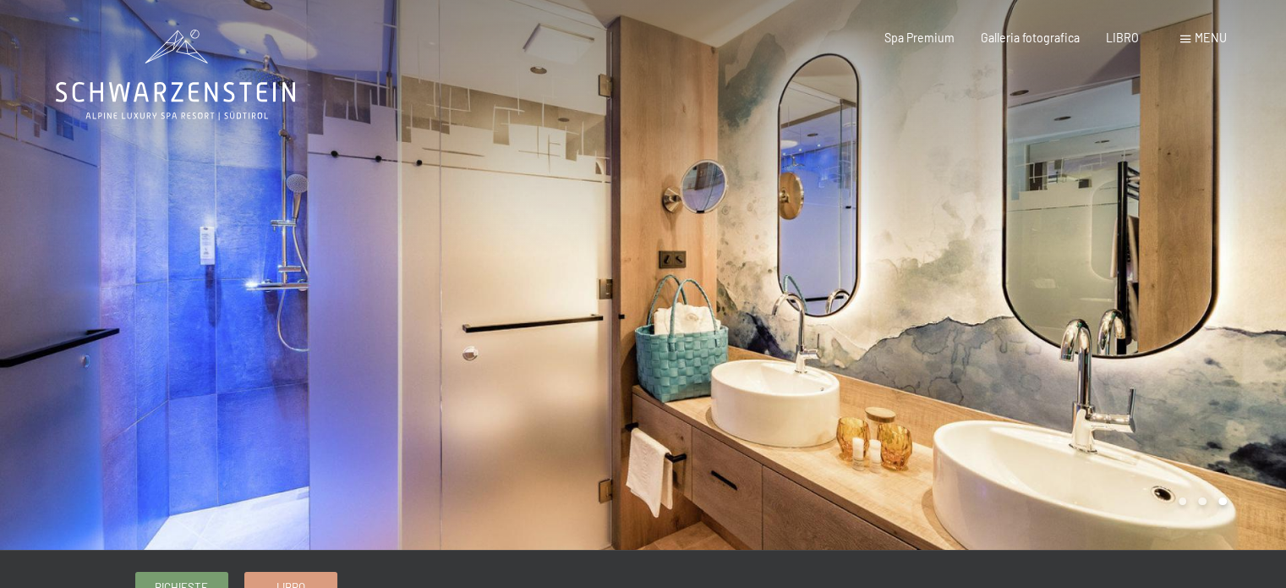 The image size is (1286, 588). Describe the element at coordinates (1030, 37) in the screenshot. I see `a: Galleria fotografica` at that location.